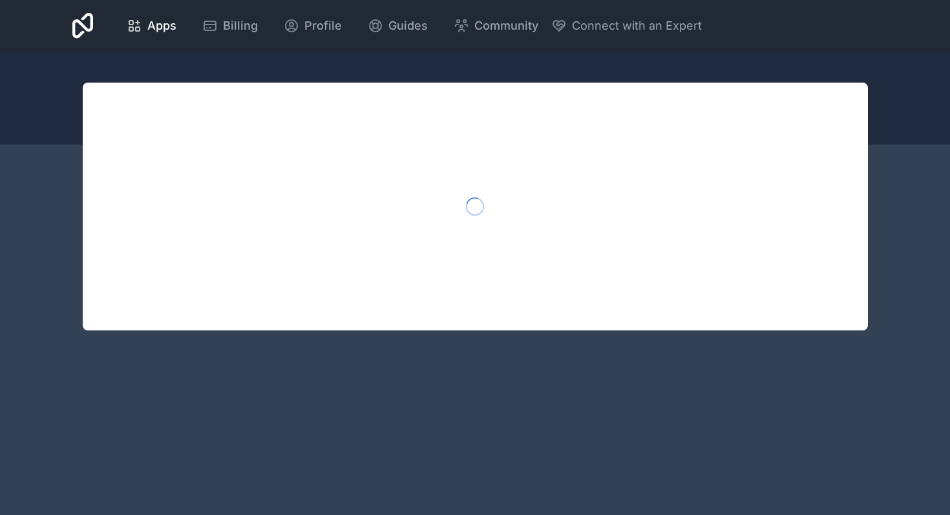 Image resolution: width=950 pixels, height=515 pixels. Describe the element at coordinates (240, 26) in the screenshot. I see `span: Billing` at that location.